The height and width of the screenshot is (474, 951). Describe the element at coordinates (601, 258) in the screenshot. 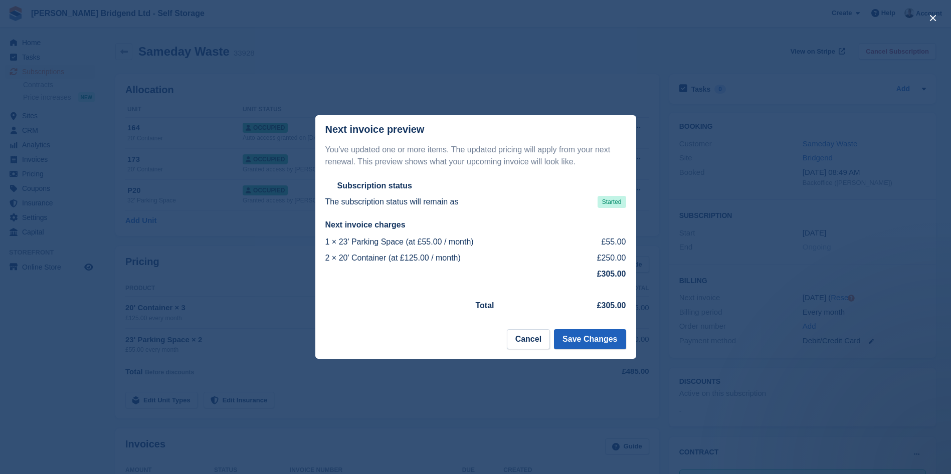

I see `td: £250.00` at that location.